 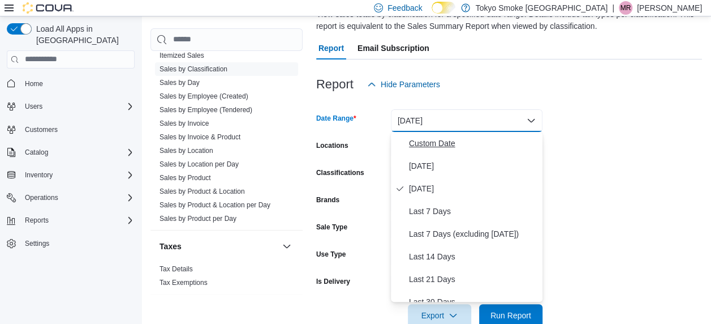 What do you see at coordinates (48, 8) in the screenshot?
I see `img: Cova` at bounding box center [48, 8].